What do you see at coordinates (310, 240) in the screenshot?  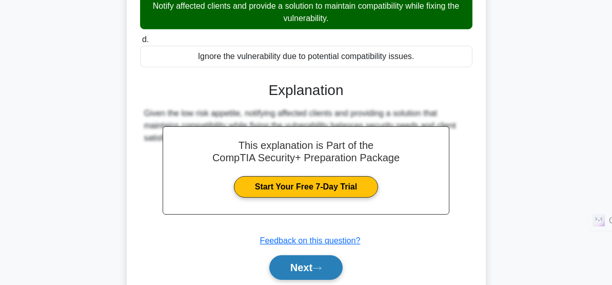 I see `a: Feedback on this question?` at bounding box center [310, 240].